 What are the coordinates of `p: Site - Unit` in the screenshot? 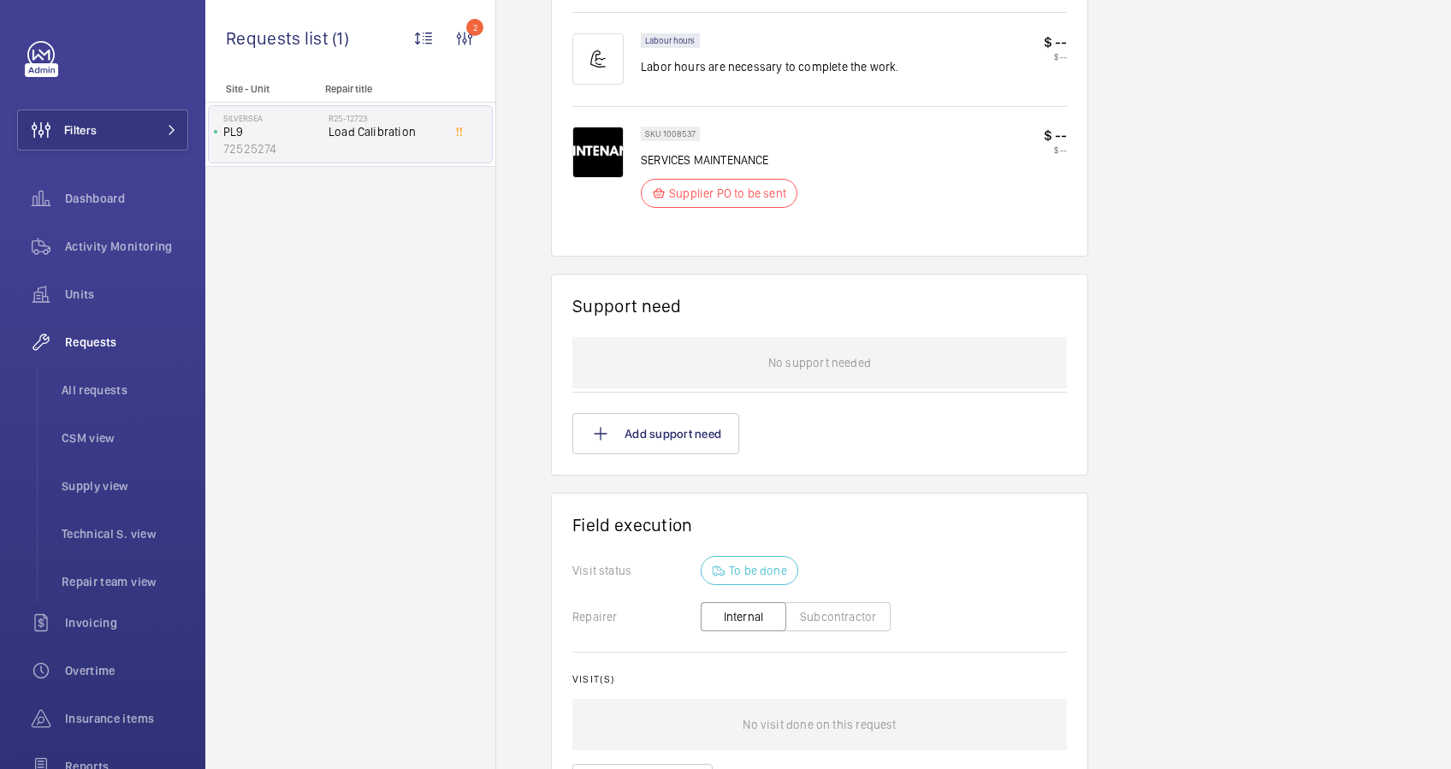 It's located at (262, 89).